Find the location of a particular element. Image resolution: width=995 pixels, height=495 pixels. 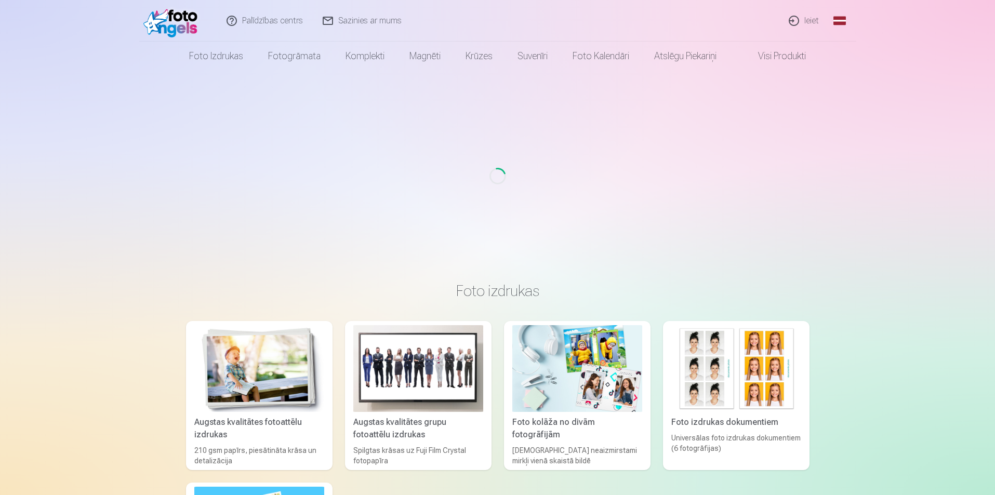

img: Augstas kvalitātes fotoattēlu izdrukas is located at coordinates (259, 368).